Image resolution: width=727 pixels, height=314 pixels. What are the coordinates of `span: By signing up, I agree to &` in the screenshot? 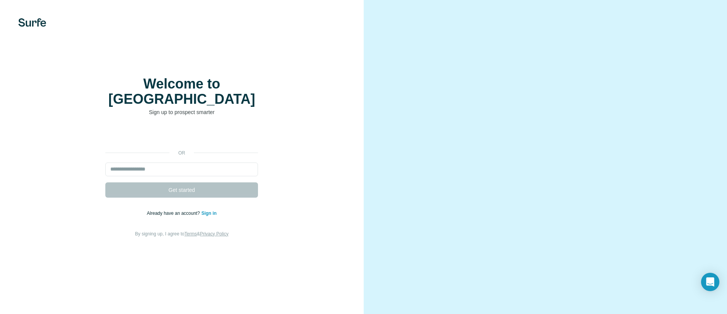 It's located at (182, 234).